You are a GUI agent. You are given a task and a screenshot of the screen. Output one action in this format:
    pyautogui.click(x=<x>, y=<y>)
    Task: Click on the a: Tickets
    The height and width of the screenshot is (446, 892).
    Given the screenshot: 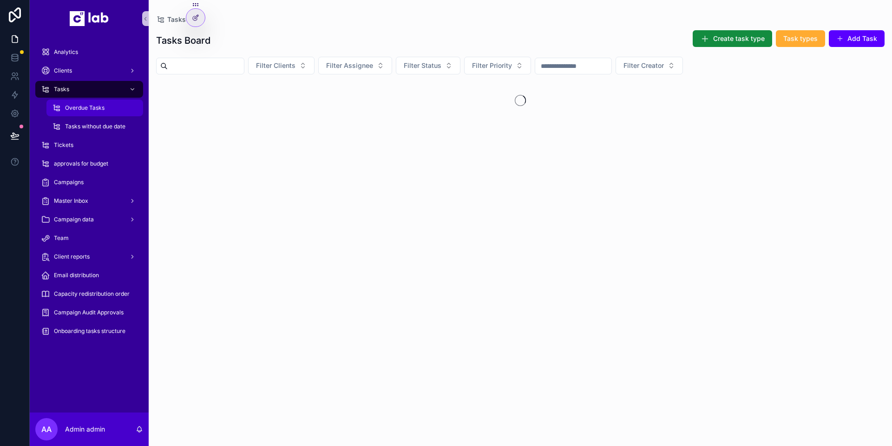 What is the action you would take?
    pyautogui.click(x=89, y=145)
    